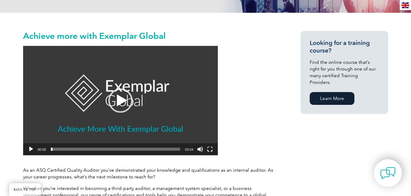  I want to click on p: Find the online course that’s right for you through one of our many certified Training Providers., so click(345, 72).